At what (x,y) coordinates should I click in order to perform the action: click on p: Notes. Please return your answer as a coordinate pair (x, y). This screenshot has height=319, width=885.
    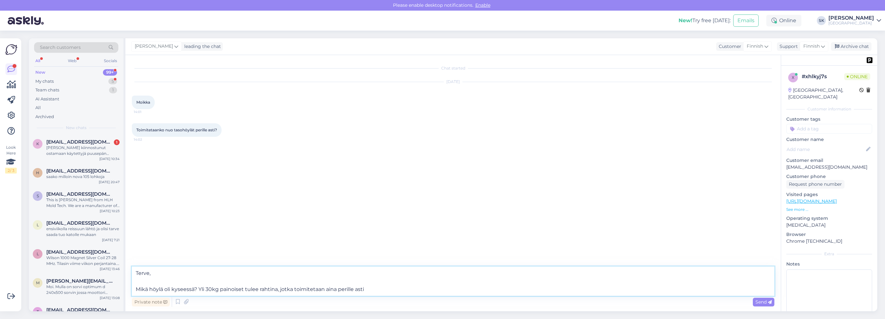
    Looking at the image, I should click on (829, 264).